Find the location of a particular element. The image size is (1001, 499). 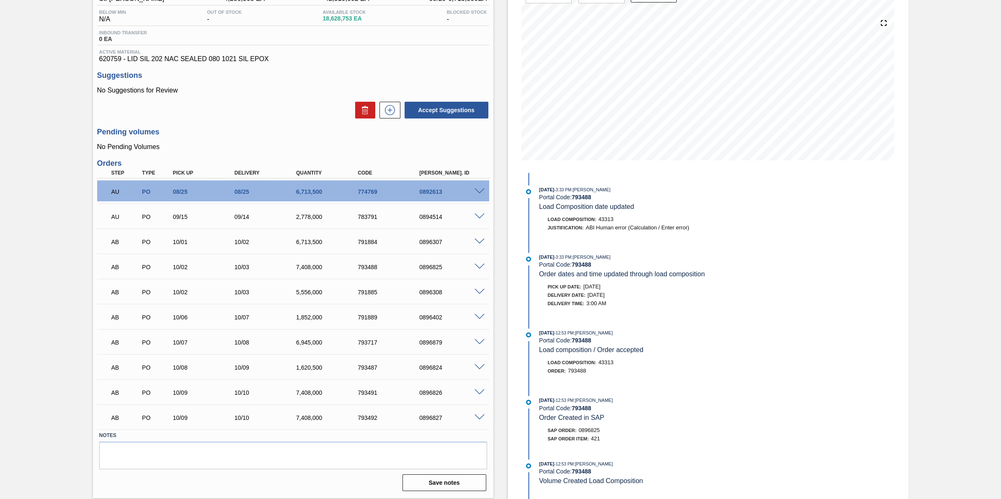

div: 0894514 is located at coordinates (452, 217).